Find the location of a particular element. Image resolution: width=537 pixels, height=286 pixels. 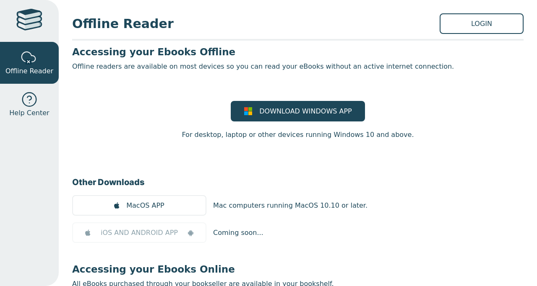

span: MacOS APP is located at coordinates (145, 206).